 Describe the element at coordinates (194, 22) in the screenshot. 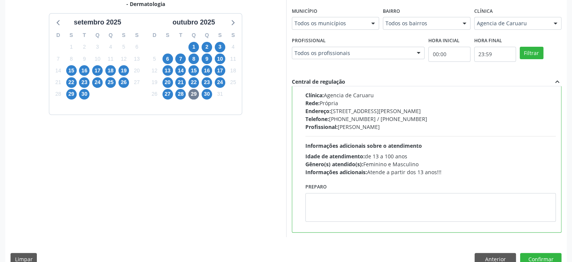

I see `div: outubro 2025` at that location.